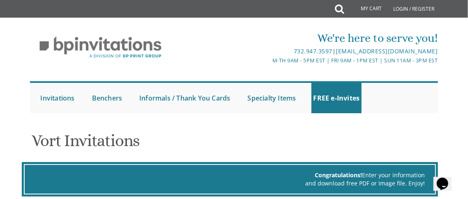  Describe the element at coordinates (185, 98) in the screenshot. I see `a: Informals / Thank You Cards` at that location.